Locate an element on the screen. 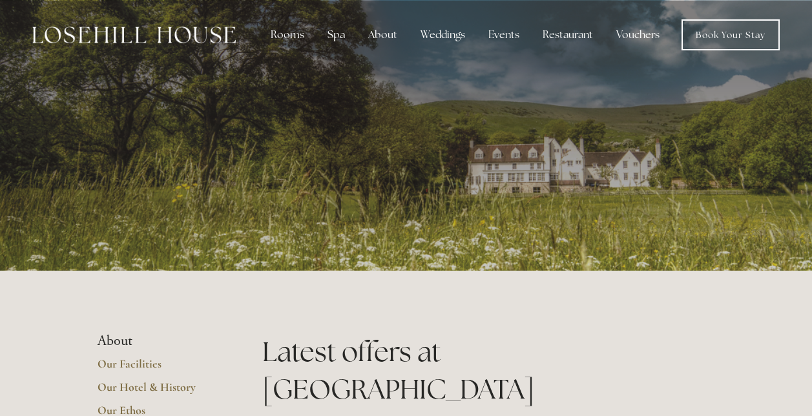 This screenshot has width=812, height=416. div: Events is located at coordinates (504, 35).